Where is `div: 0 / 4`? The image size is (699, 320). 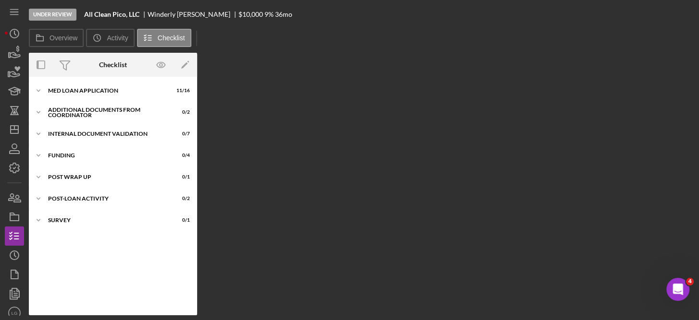
div: 0 / 4 is located at coordinates (181, 156).